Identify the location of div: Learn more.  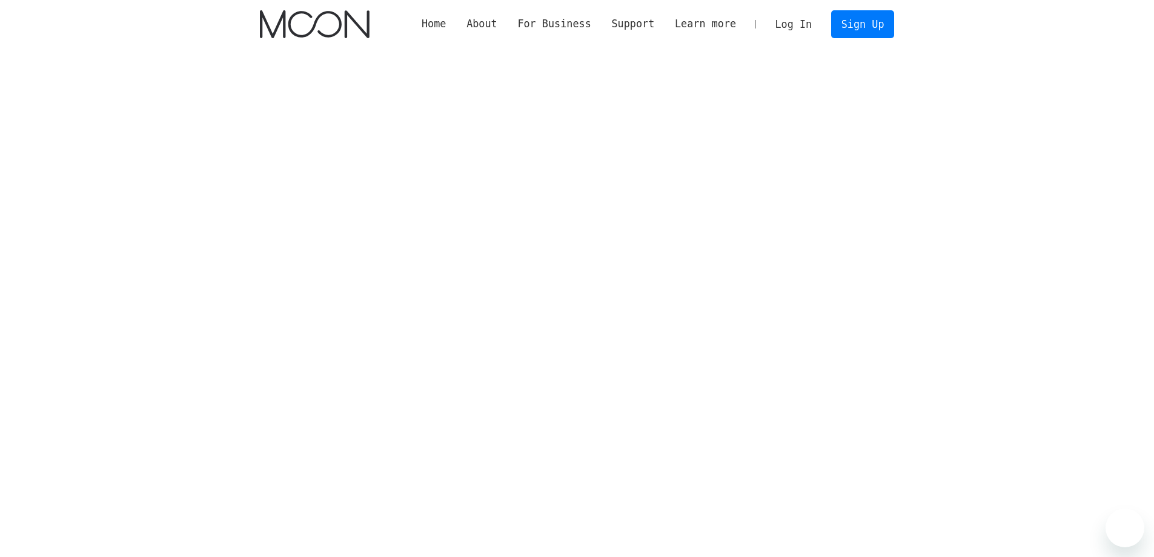
(705, 24).